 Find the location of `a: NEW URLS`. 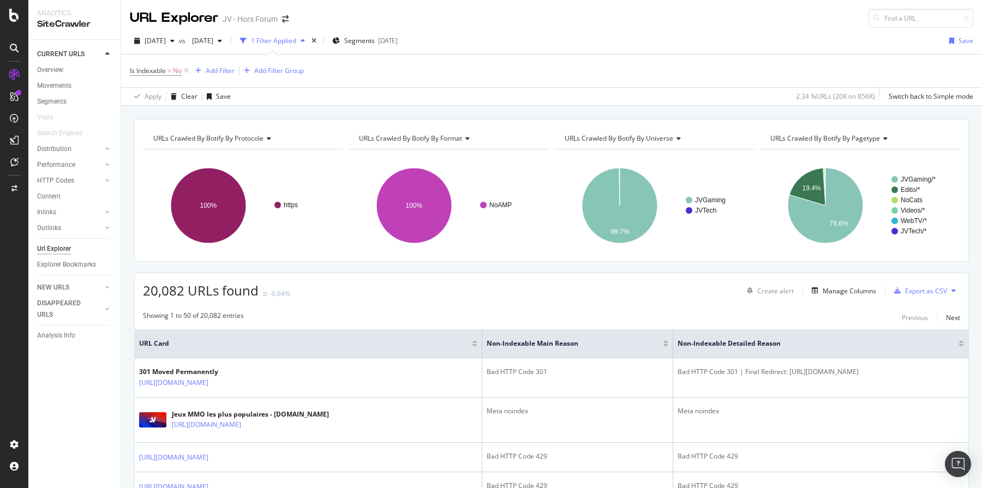

a: NEW URLS is located at coordinates (69, 288).